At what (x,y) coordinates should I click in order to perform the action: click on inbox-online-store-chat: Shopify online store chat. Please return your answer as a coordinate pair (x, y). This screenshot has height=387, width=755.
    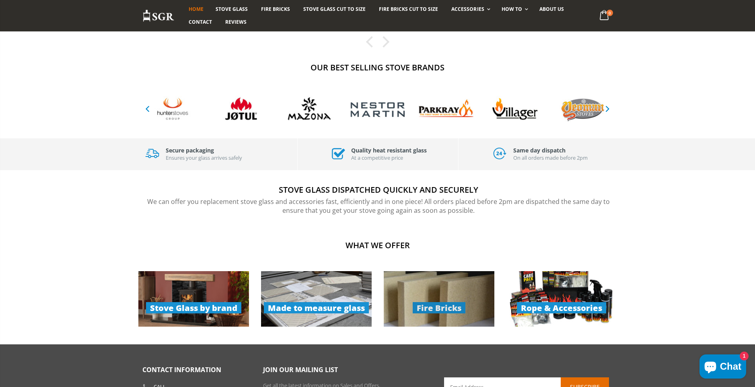
    Looking at the image, I should click on (723, 367).